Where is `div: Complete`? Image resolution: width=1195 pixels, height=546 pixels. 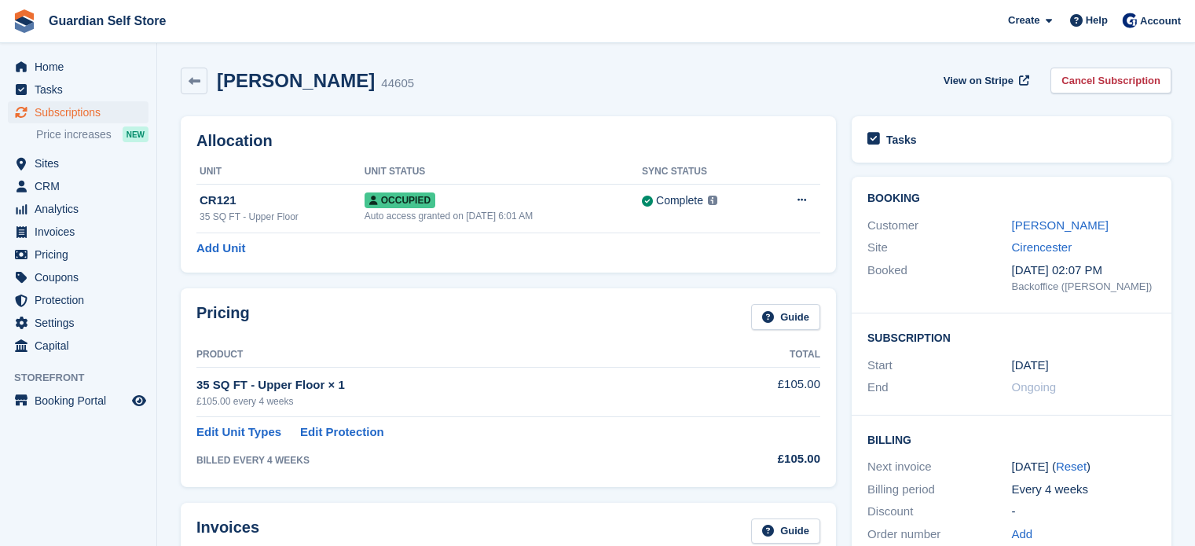 div: Complete is located at coordinates (679, 200).